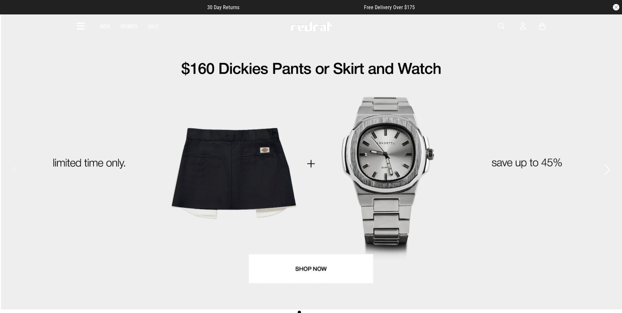  What do you see at coordinates (389, 7) in the screenshot?
I see `span: Free Delivery Over $175` at bounding box center [389, 7].